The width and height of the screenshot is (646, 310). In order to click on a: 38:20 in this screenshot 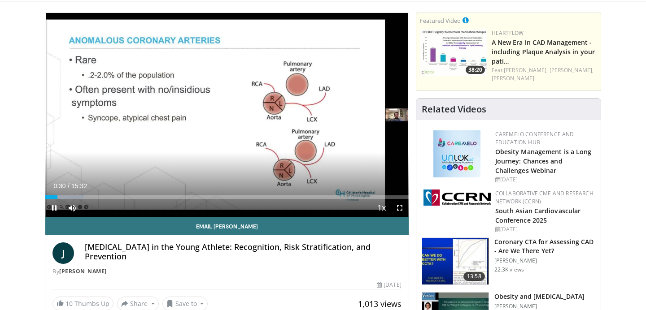, I will do `click(453, 52)`.